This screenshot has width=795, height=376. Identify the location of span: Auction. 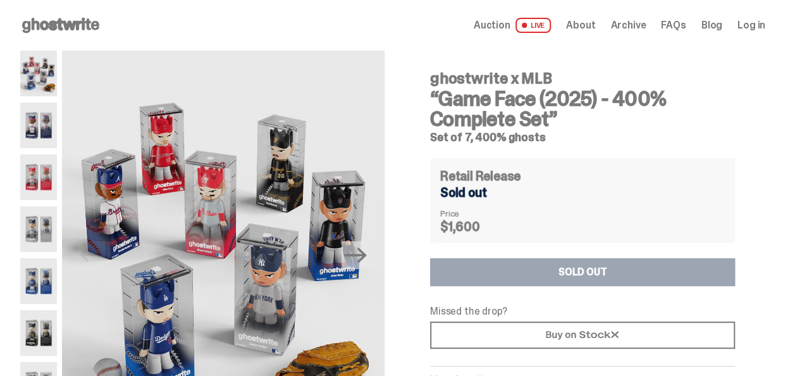
(492, 25).